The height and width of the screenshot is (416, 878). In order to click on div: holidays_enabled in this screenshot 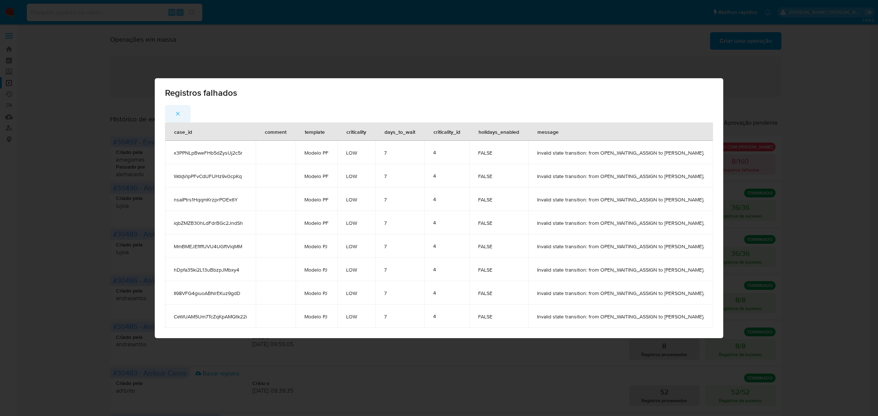, I will do `click(498, 132)`.